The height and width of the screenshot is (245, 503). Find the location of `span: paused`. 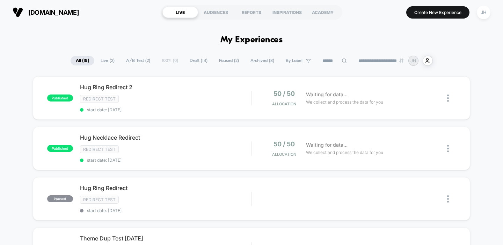

span: paused is located at coordinates (60, 198).